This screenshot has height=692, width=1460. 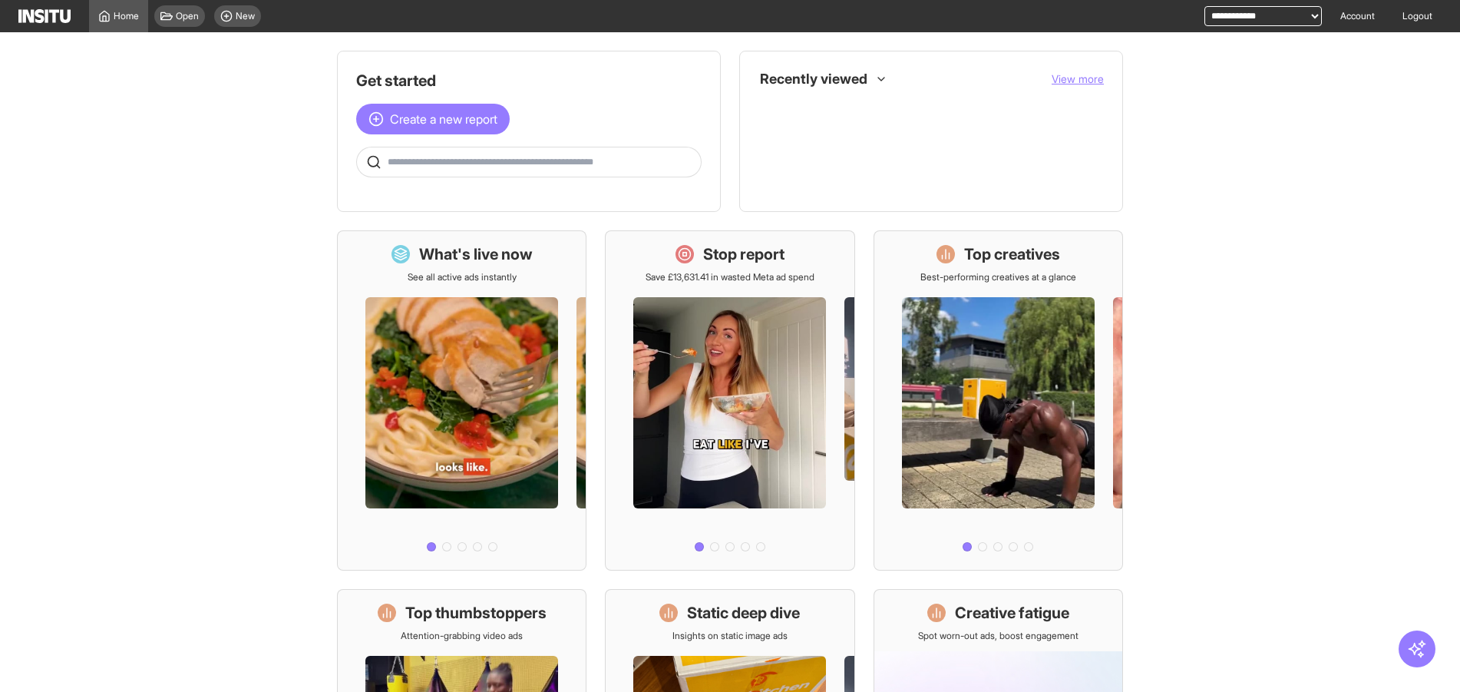 What do you see at coordinates (743, 612) in the screenshot?
I see `h1: Static deep dive` at bounding box center [743, 612].